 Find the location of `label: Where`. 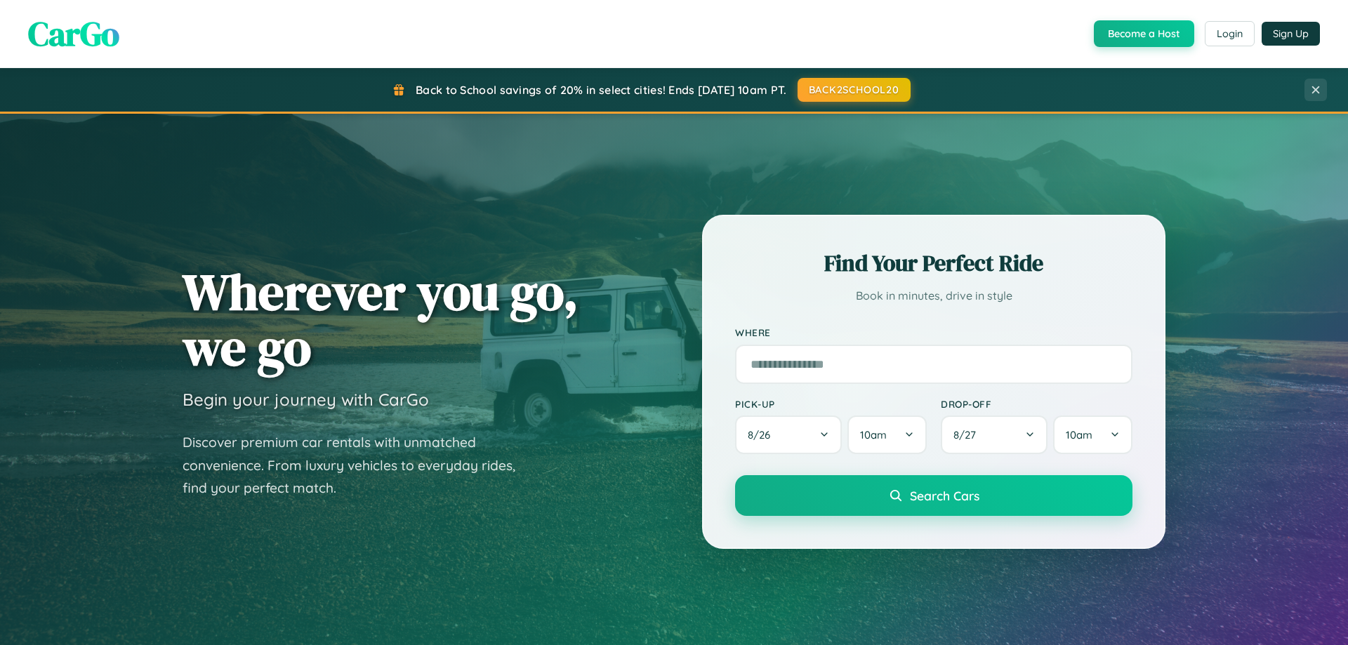

label: Where is located at coordinates (934, 333).